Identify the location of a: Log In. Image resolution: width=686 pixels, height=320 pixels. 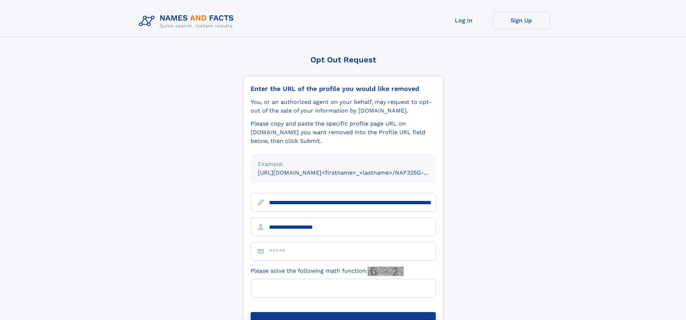
(464, 20).